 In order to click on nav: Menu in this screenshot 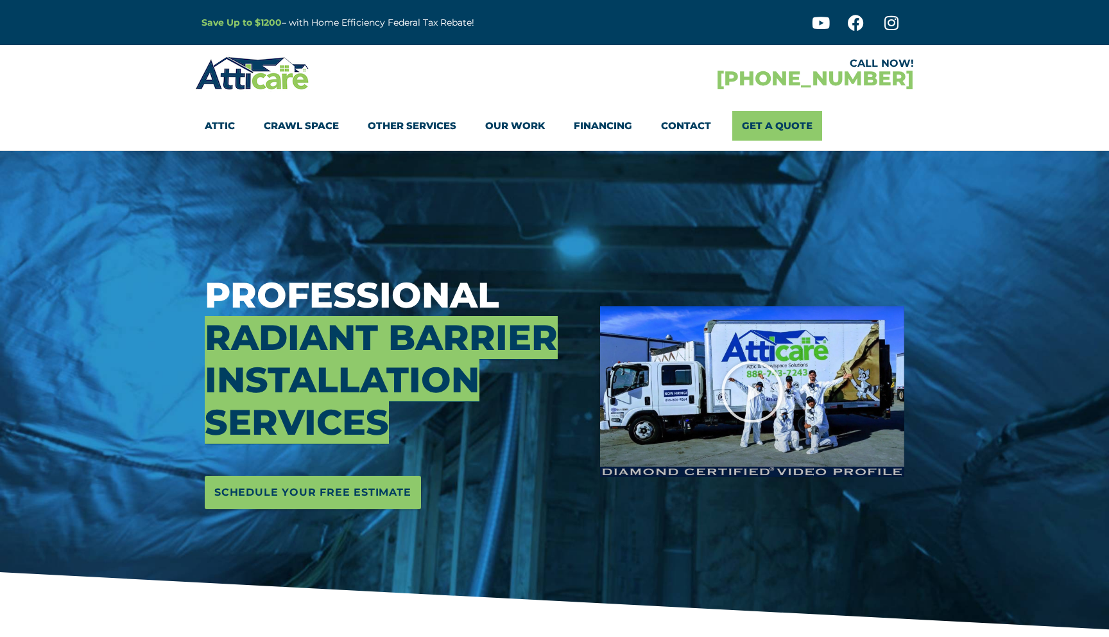, I will do `click(555, 126)`.